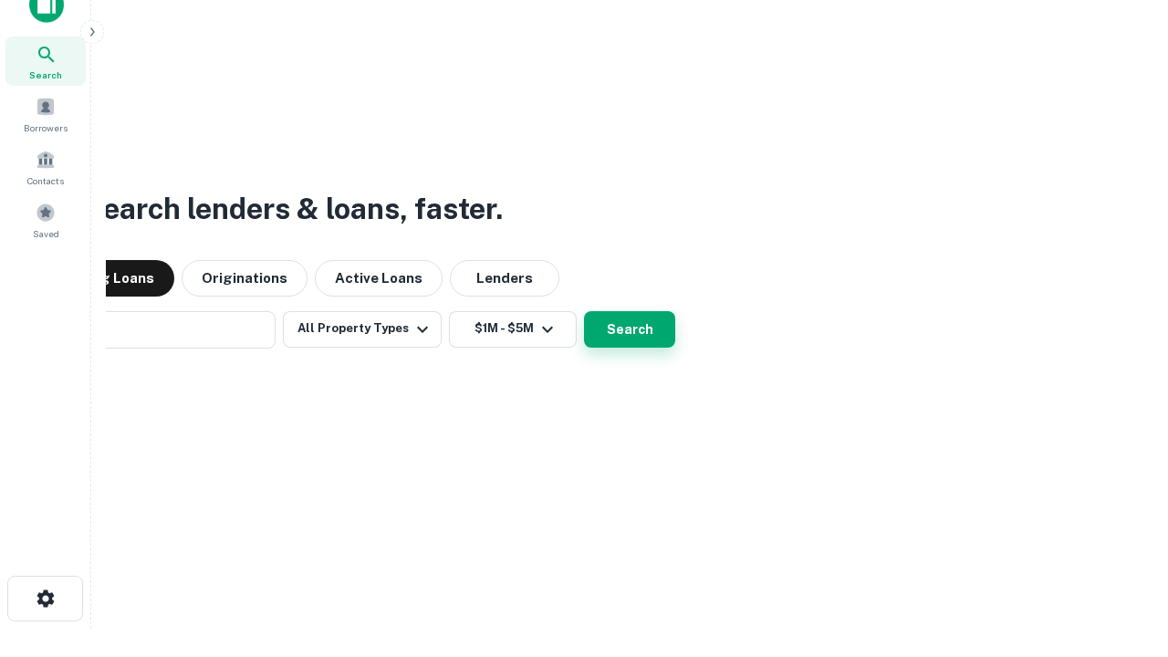  What do you see at coordinates (513, 329) in the screenshot?
I see `button: $1M - $5M` at bounding box center [513, 329].